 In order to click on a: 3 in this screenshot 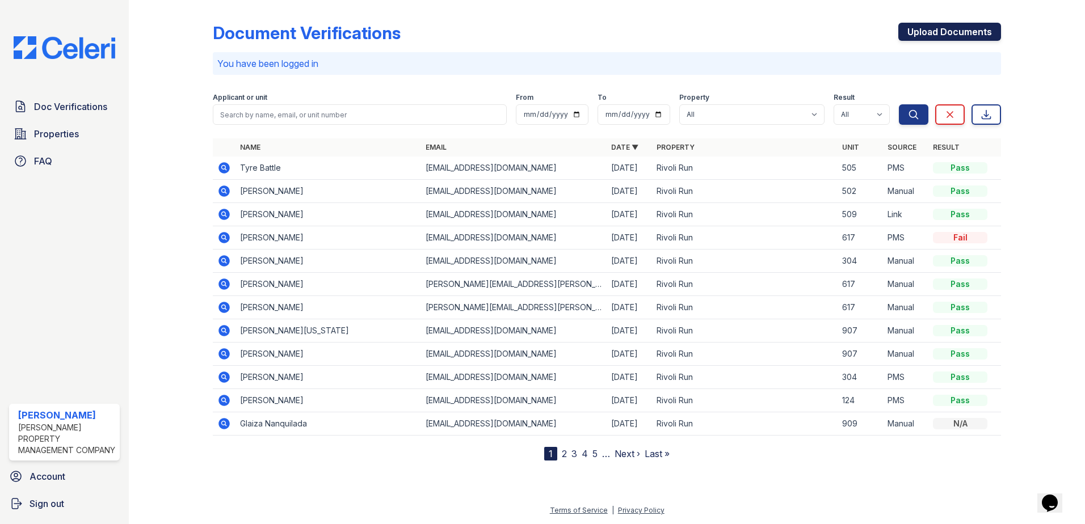, I will do `click(574, 454)`.